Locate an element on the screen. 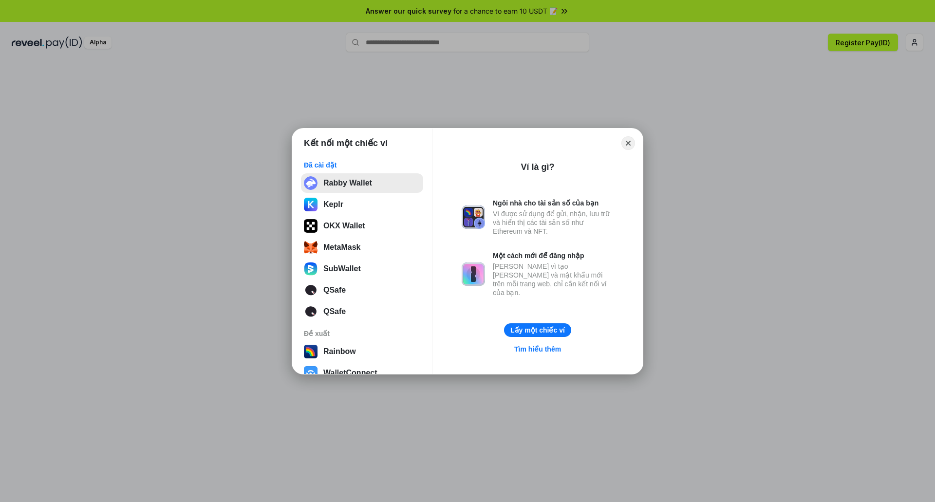 The image size is (935, 502). div: Rainbow is located at coordinates (340, 352).